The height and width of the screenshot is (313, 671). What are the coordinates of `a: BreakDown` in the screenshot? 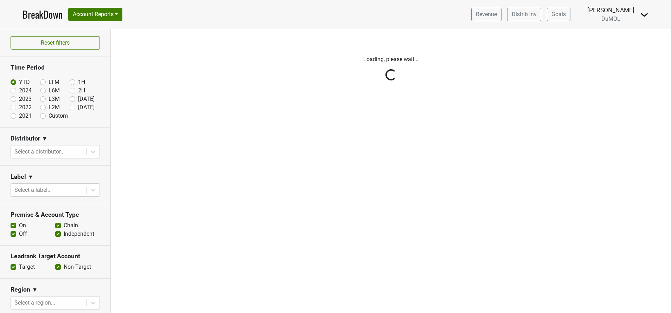 It's located at (43, 14).